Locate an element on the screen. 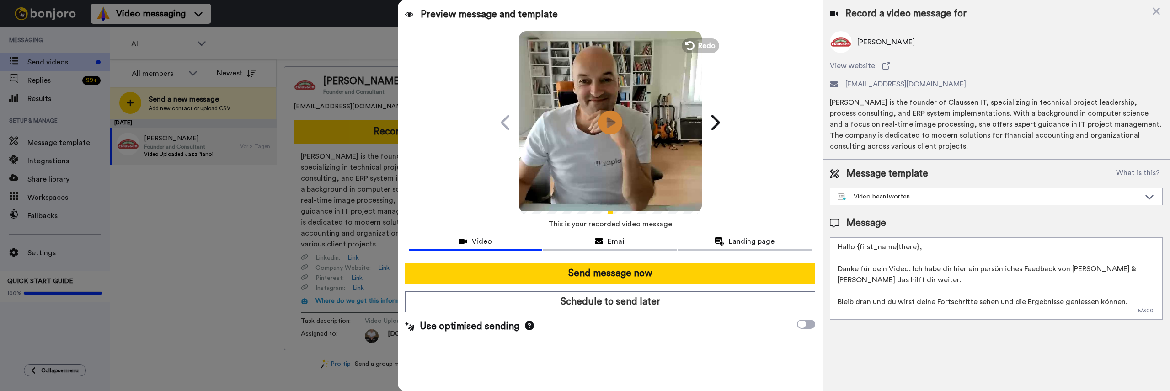  textarea: Hallo {first_name|there}, Danke für dein Video. Ich habe dir hier ein persönliches Feedback von [... is located at coordinates (996, 278).